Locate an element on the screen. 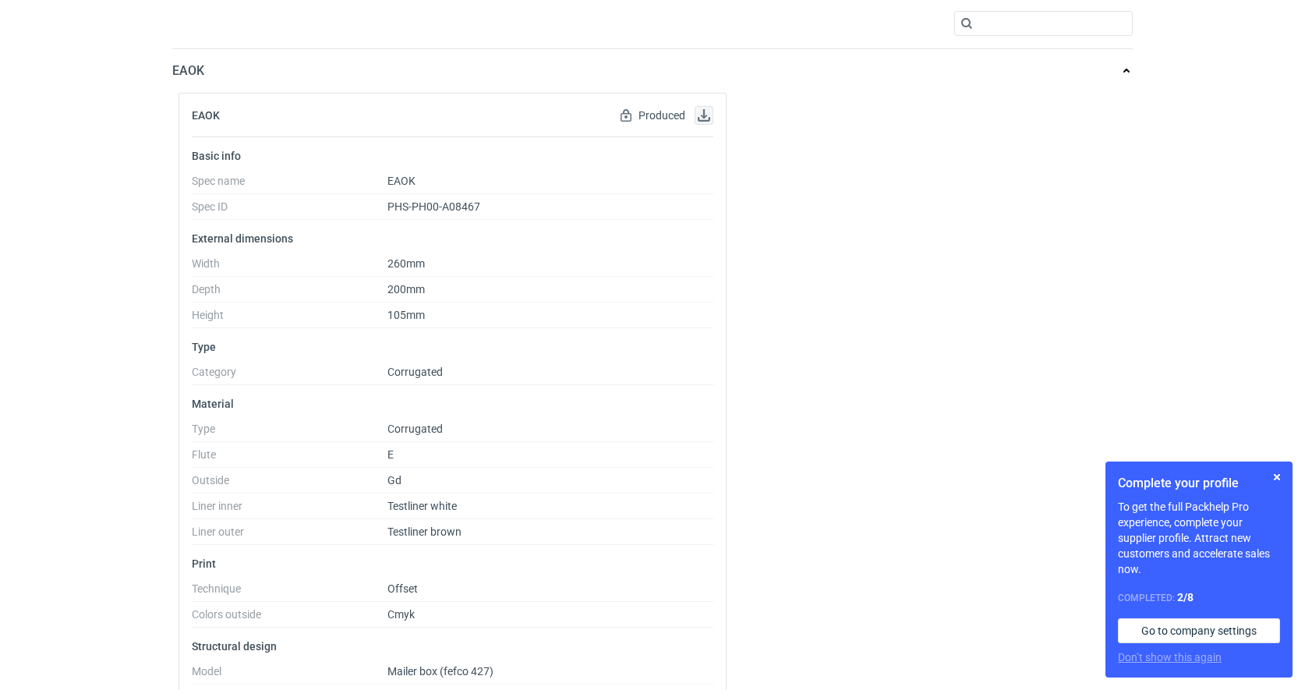 The image size is (1305, 690). span: Testliner white is located at coordinates (422, 506).